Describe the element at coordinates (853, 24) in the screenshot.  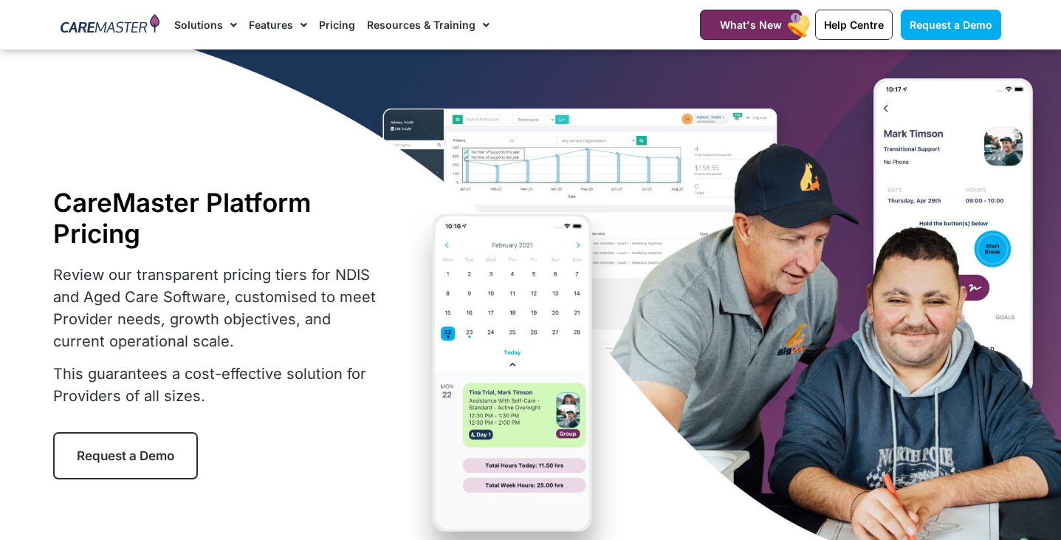
I see `span: Help Centre` at that location.